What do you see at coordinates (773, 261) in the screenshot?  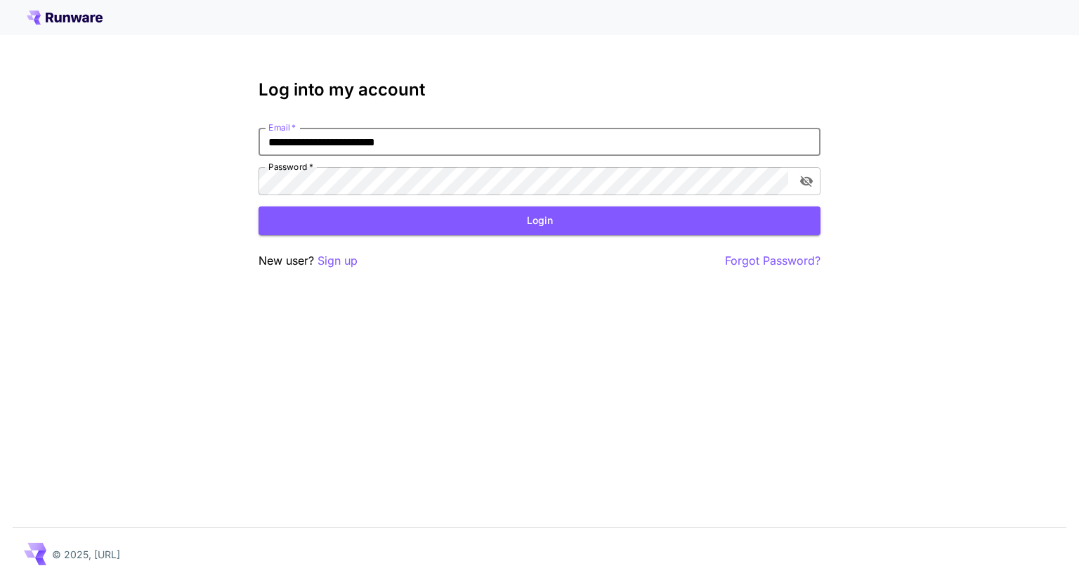 I see `button: Forgot Password?` at bounding box center [773, 261].